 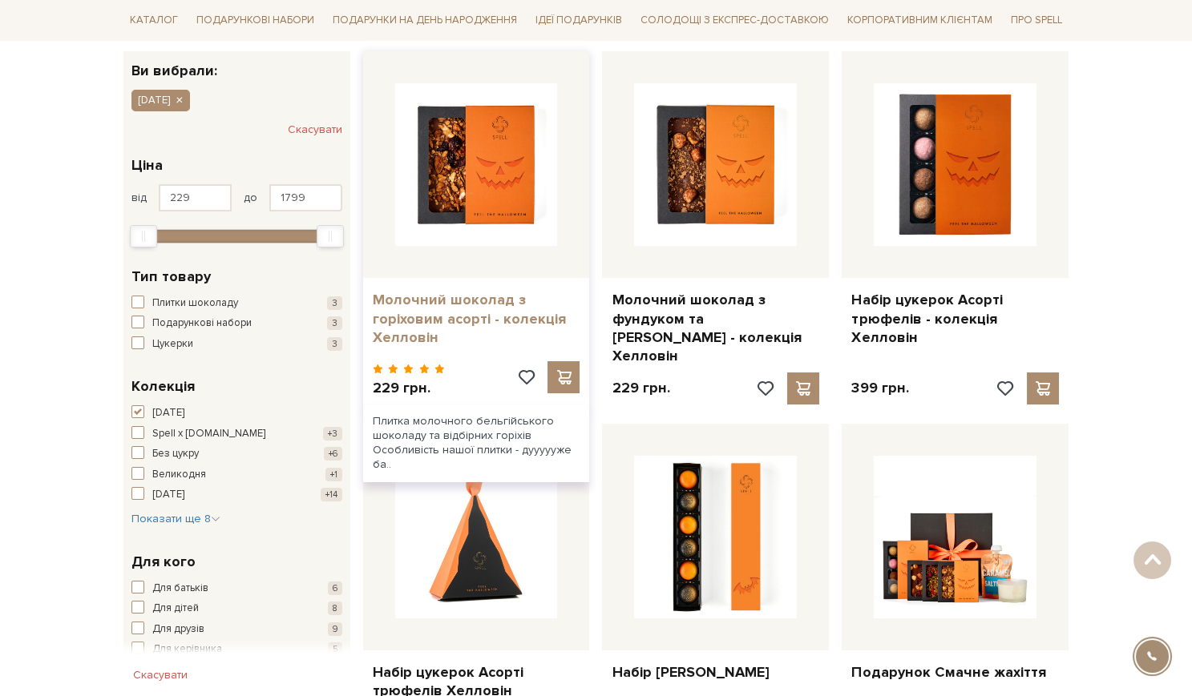 I want to click on div: Плитка молочного бельгійського шоколаду та відбірних горіхів Особливість нашої плитки - дуууууже ..., so click(x=476, y=443).